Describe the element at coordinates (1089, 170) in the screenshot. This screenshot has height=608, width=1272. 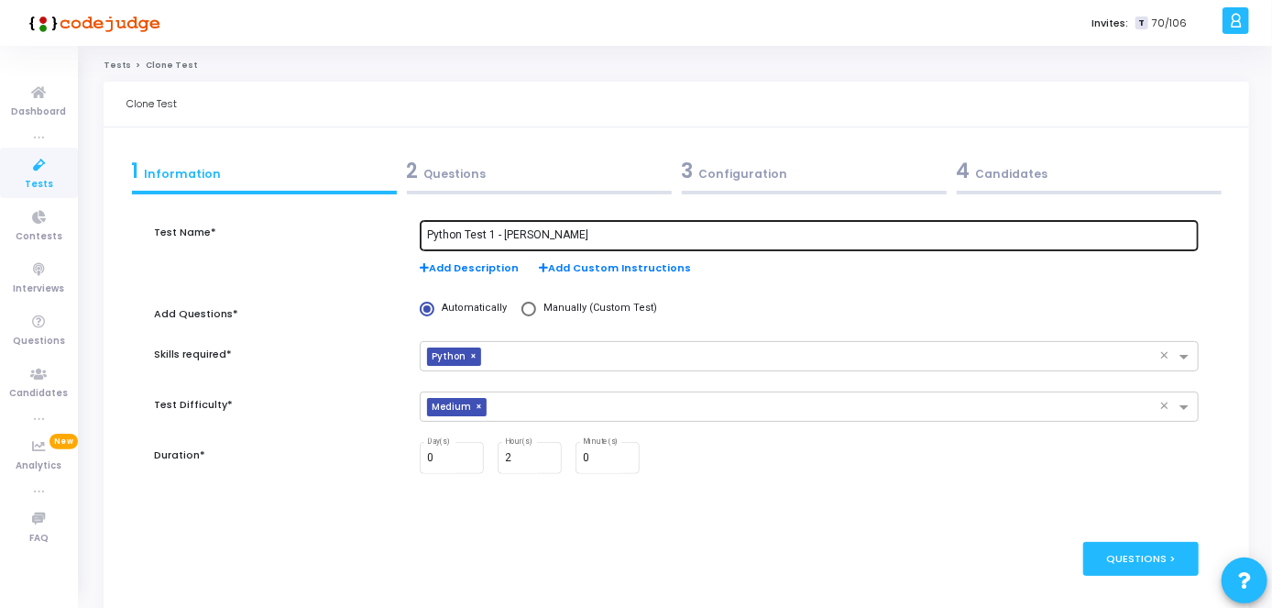
I see `div: Candidates` at that location.